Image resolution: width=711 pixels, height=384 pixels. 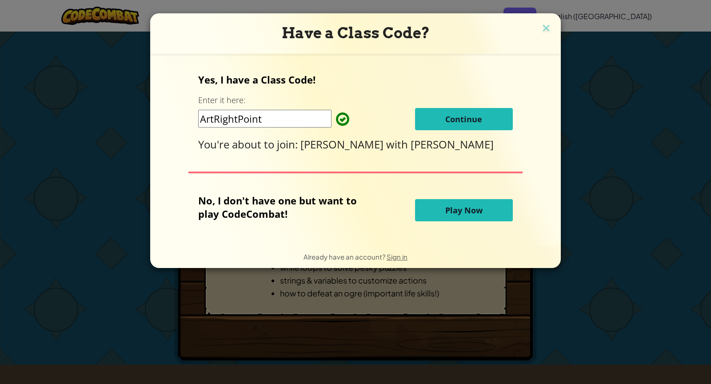 What do you see at coordinates (463, 119) in the screenshot?
I see `span: Continue` at bounding box center [463, 119].